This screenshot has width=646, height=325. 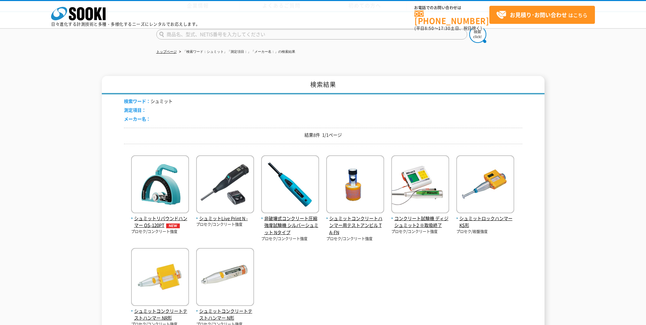 I want to click on a: お見積り･お問い合わせはこちら, so click(x=543, y=15).